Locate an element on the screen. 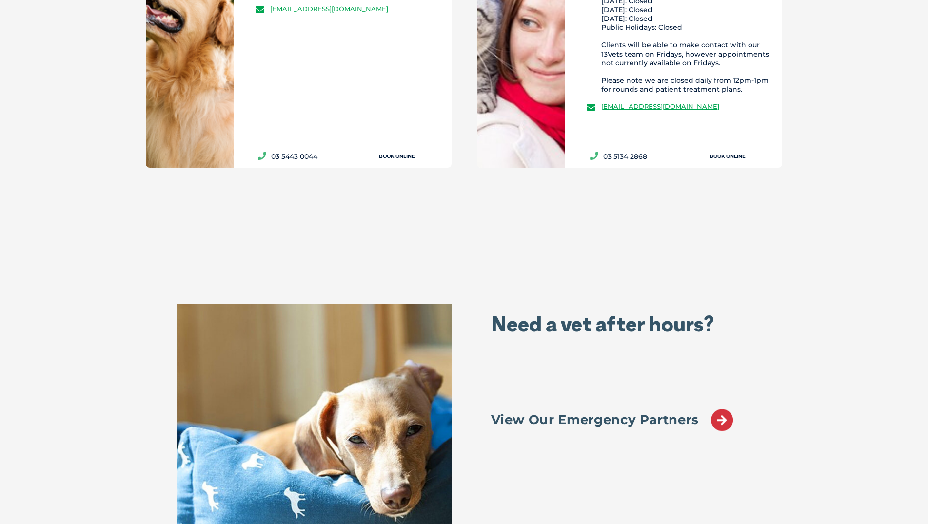  p: View Our Emergency Partners is located at coordinates (617, 420).